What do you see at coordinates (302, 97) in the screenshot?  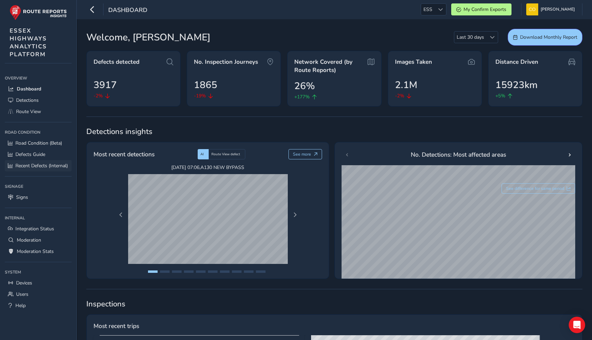 I see `span: +177%` at bounding box center [302, 97].